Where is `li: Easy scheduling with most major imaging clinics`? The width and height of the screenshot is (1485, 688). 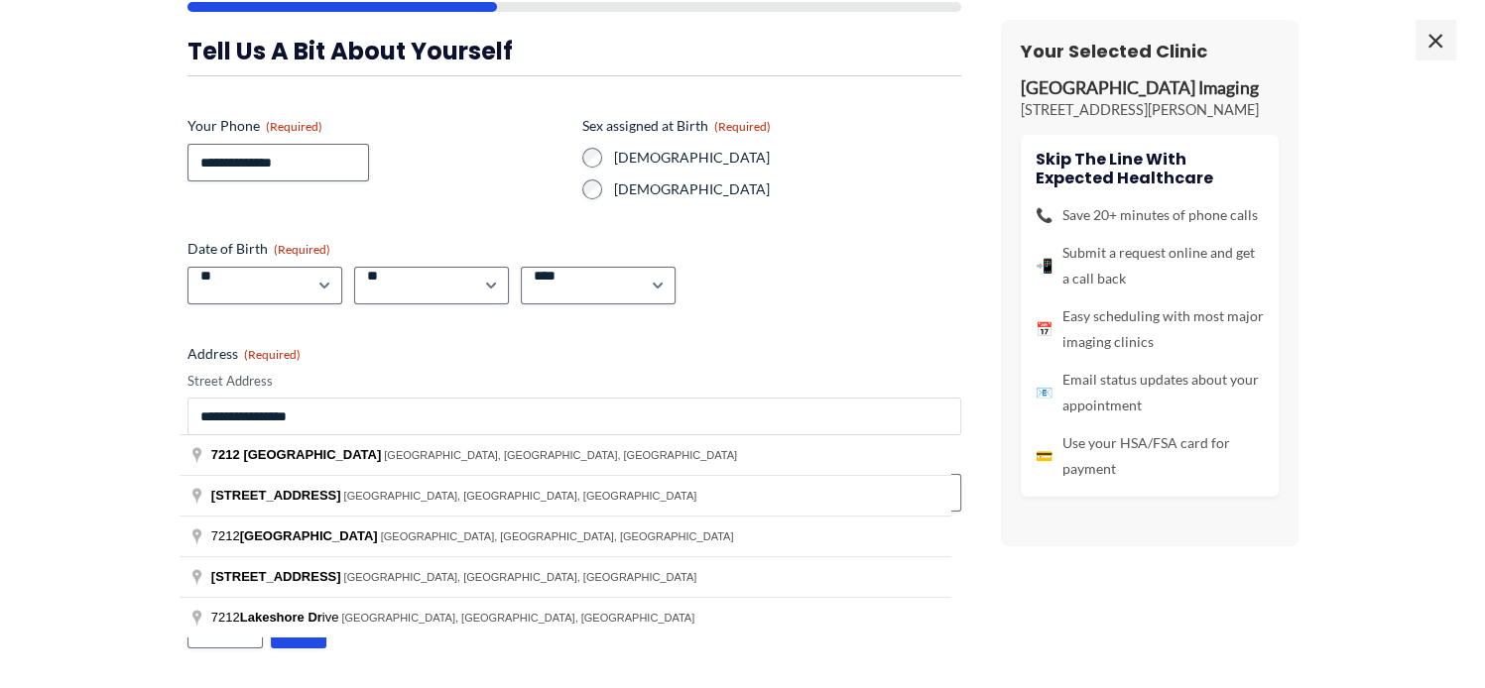 li: Easy scheduling with most major imaging clinics is located at coordinates (1149, 329).